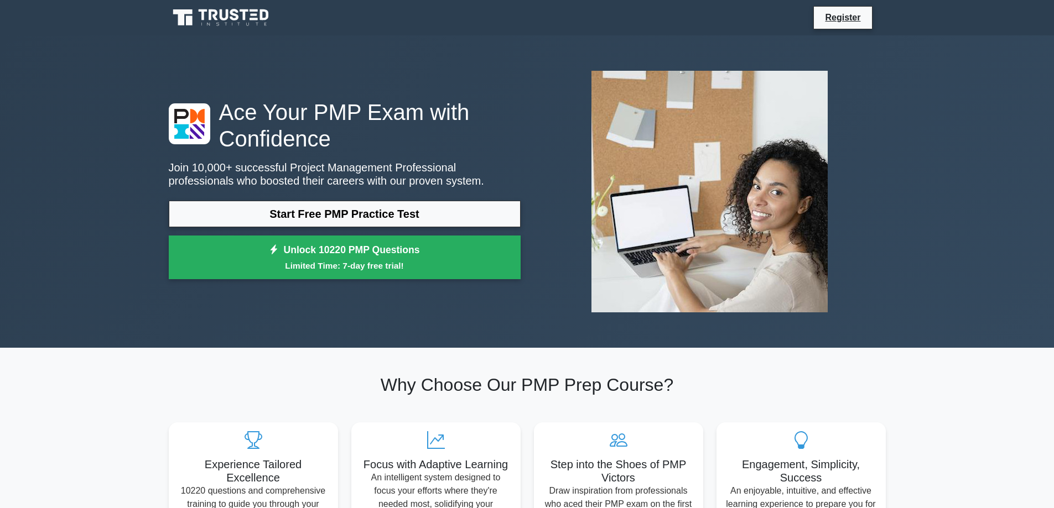 This screenshot has width=1054, height=508. Describe the element at coordinates (253, 471) in the screenshot. I see `h5: Experience Tailored Excellence` at that location.